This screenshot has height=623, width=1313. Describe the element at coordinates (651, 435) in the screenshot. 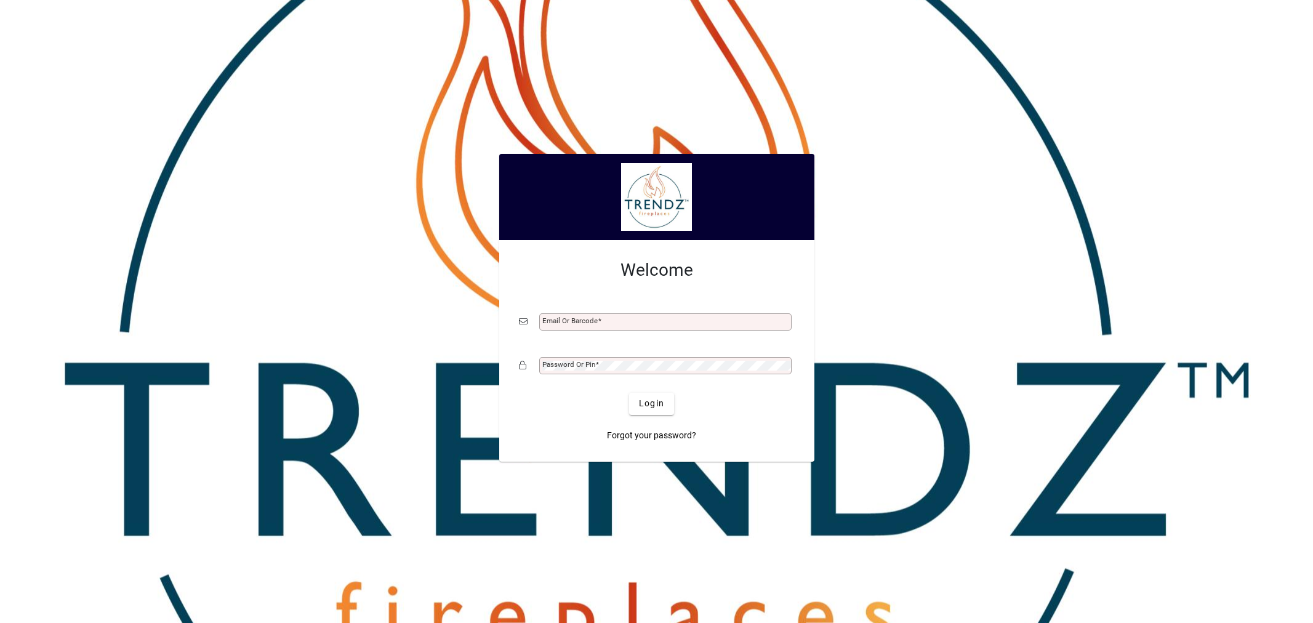

I see `span: Forgot your password?` at that location.